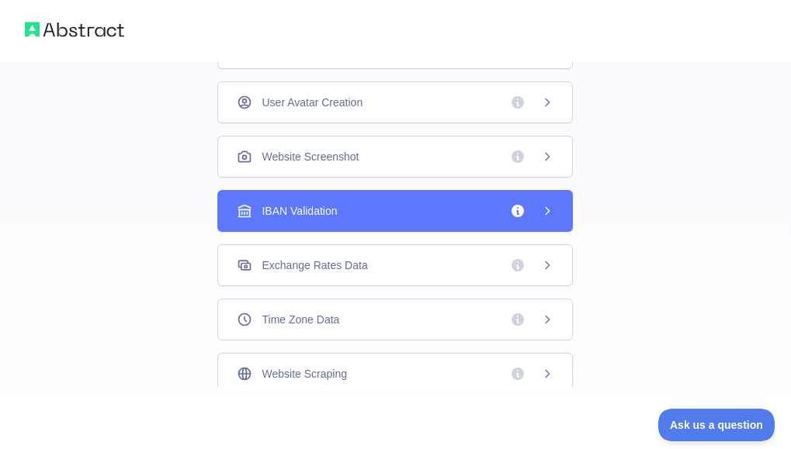 Image resolution: width=791 pixels, height=449 pixels. I want to click on span: IBAN Validation, so click(299, 211).